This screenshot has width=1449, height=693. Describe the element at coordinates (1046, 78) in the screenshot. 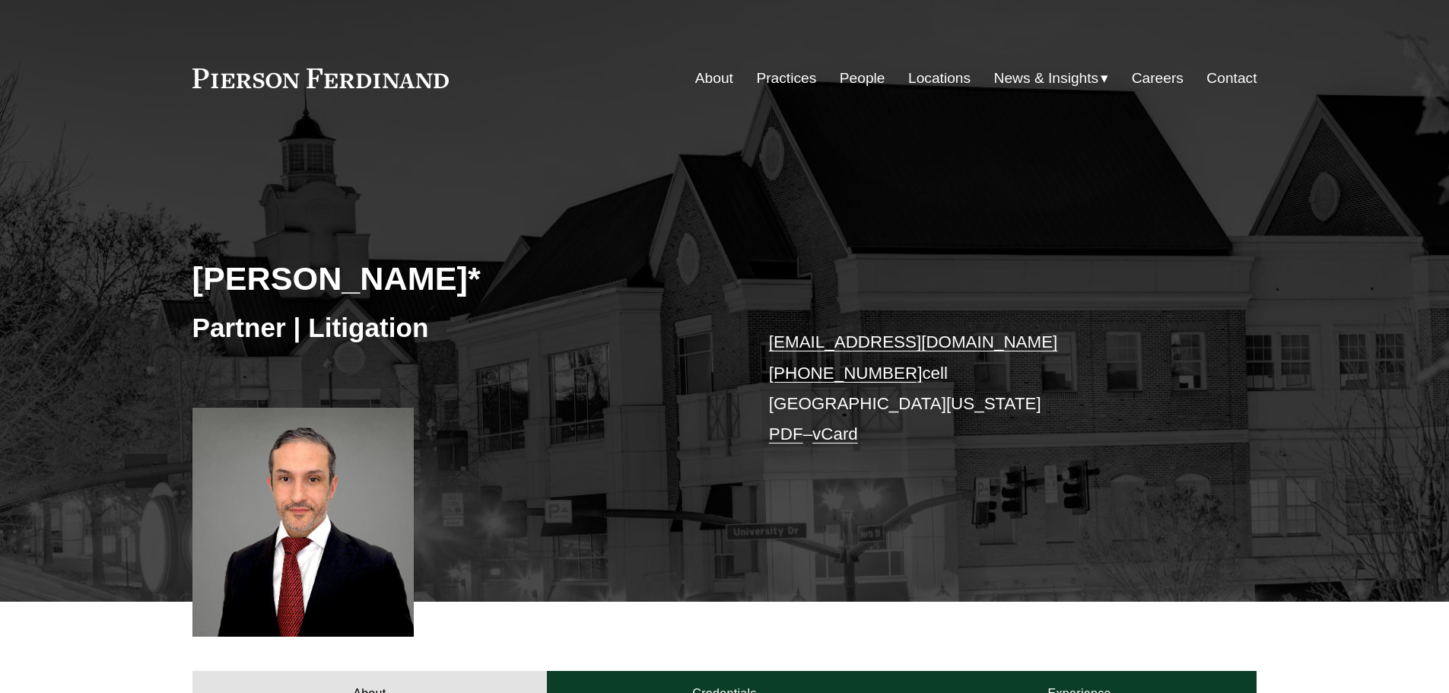

I see `span: News & Insights` at that location.